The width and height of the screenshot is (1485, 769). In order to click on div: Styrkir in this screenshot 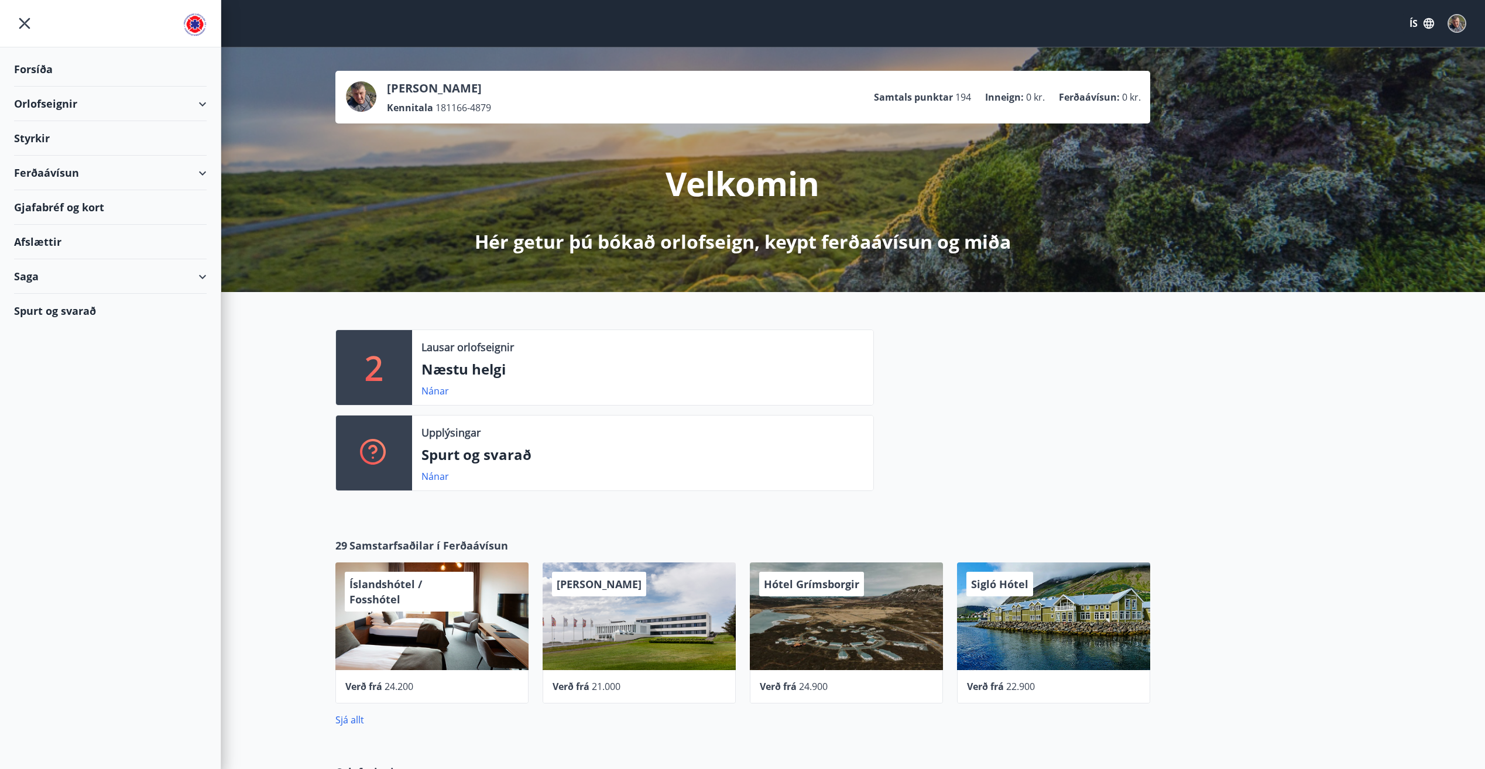, I will do `click(110, 138)`.